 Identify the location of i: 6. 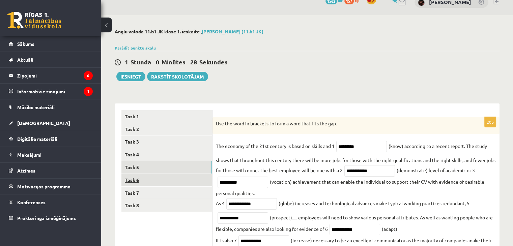
(88, 76).